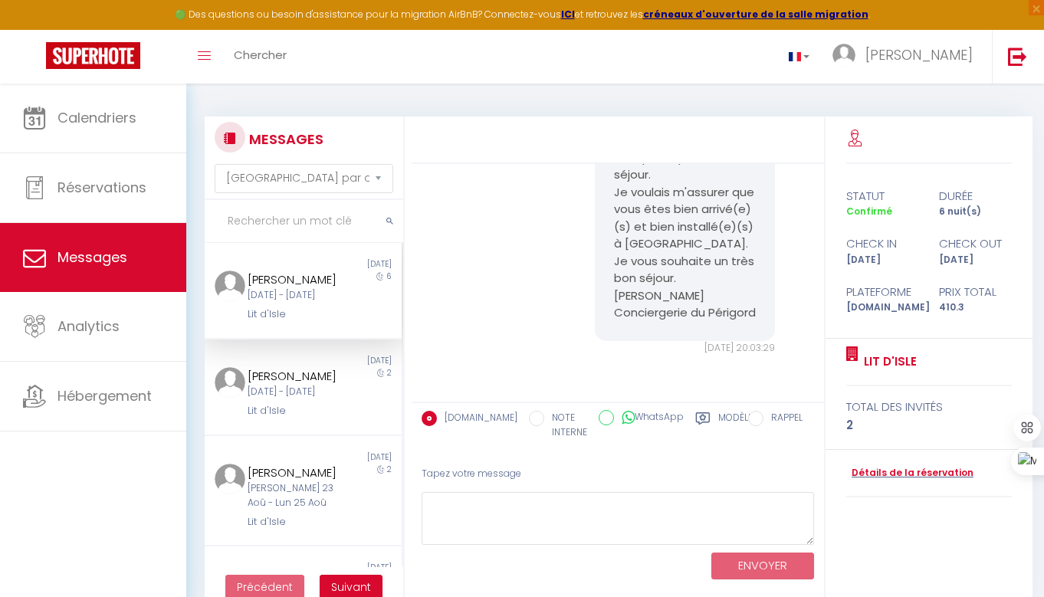 The image size is (1044, 597). Describe the element at coordinates (888, 362) in the screenshot. I see `a: Lit d'Isle` at that location.